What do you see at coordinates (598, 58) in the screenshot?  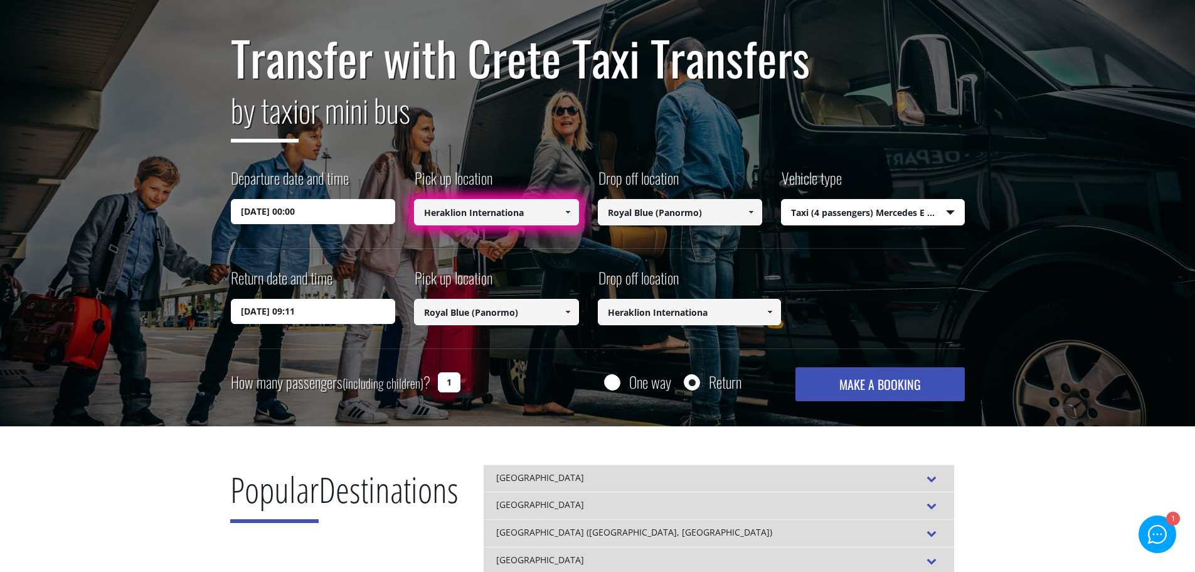 I see `h1: Transfer with Crete Taxi Transfers` at bounding box center [598, 58].